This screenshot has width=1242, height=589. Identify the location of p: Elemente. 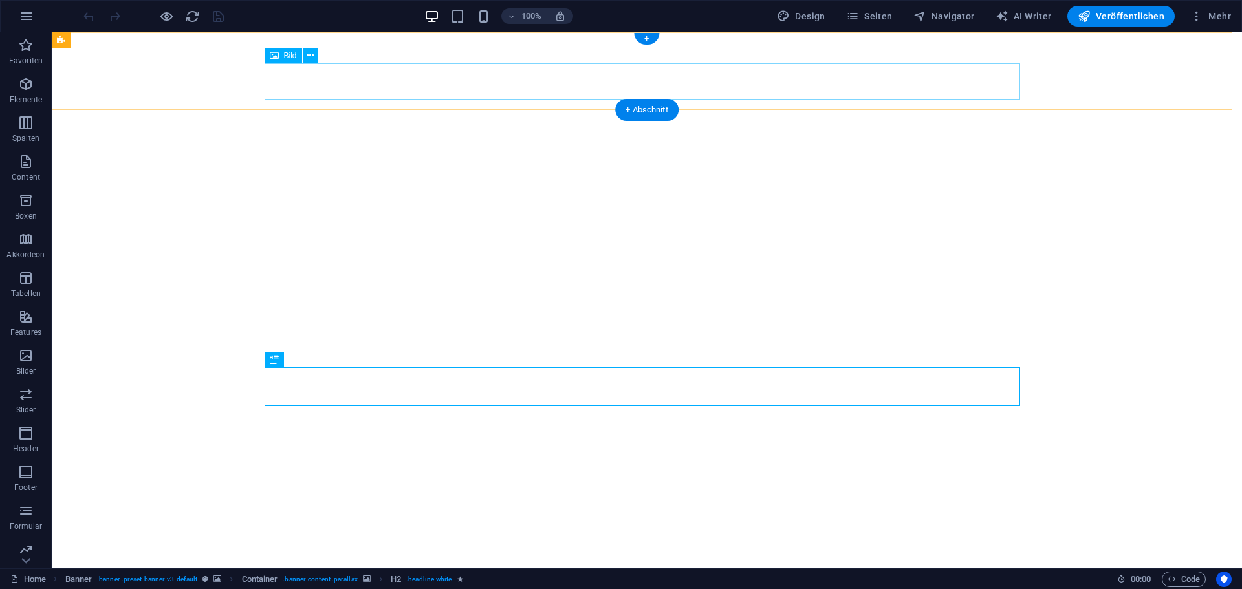
(26, 100).